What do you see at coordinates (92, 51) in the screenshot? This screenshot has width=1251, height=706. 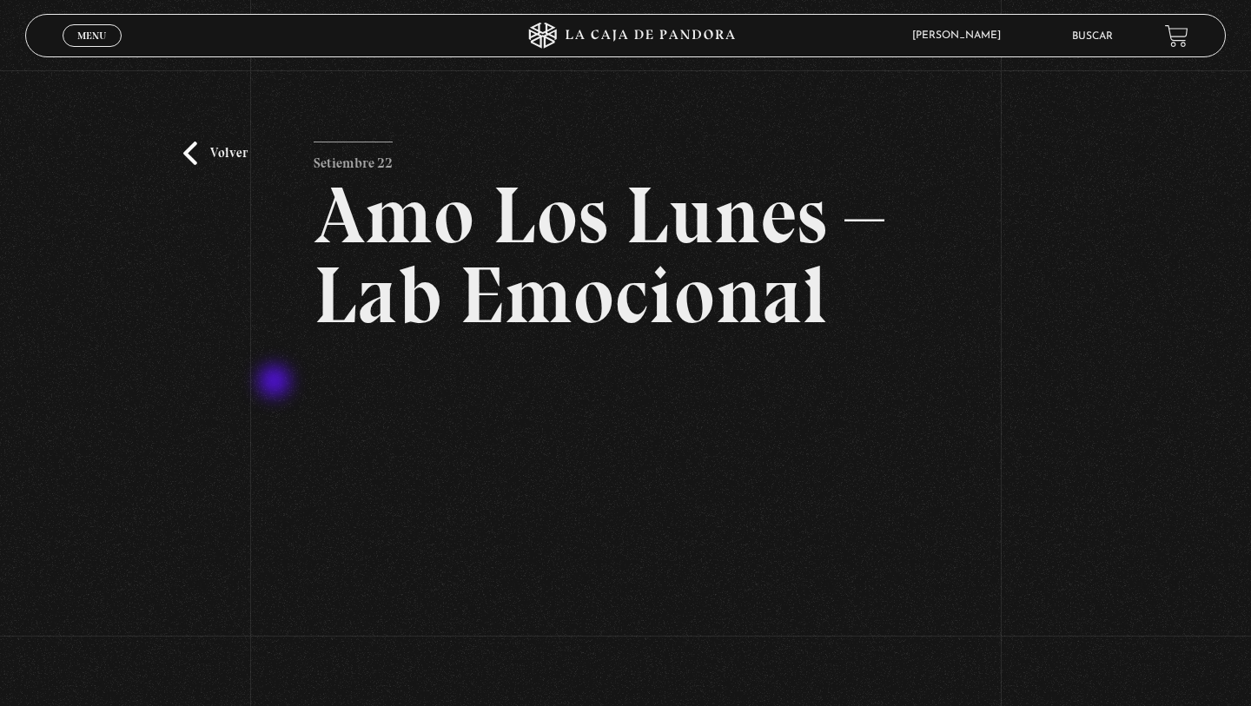 I see `span: Cerrar` at bounding box center [92, 51].